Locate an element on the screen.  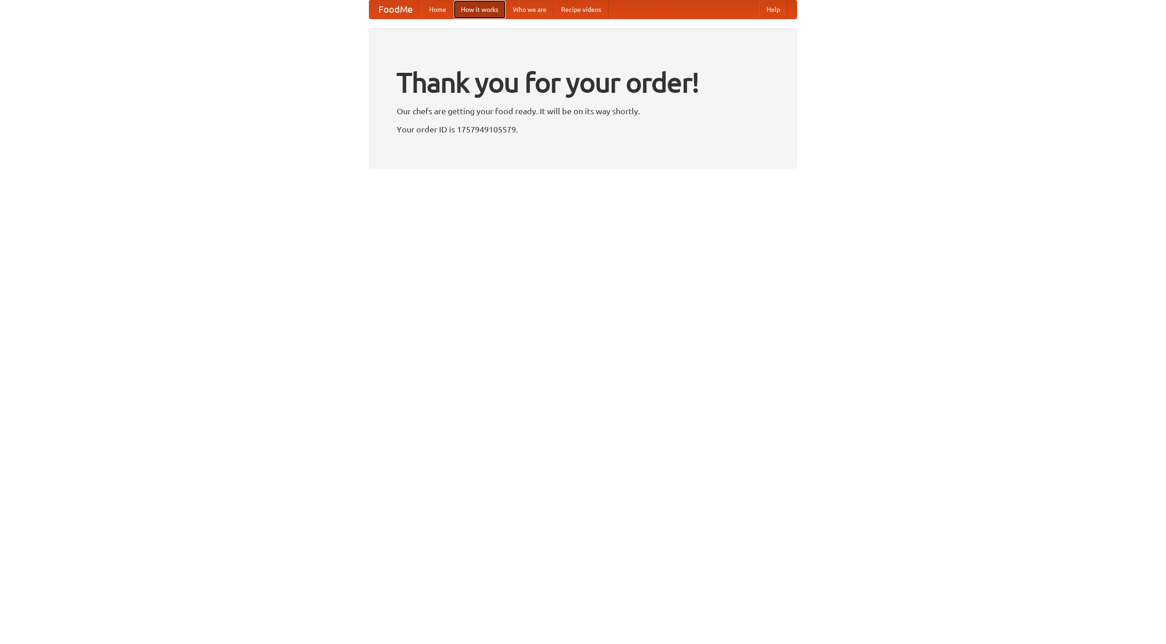
a: Who we are is located at coordinates (530, 10).